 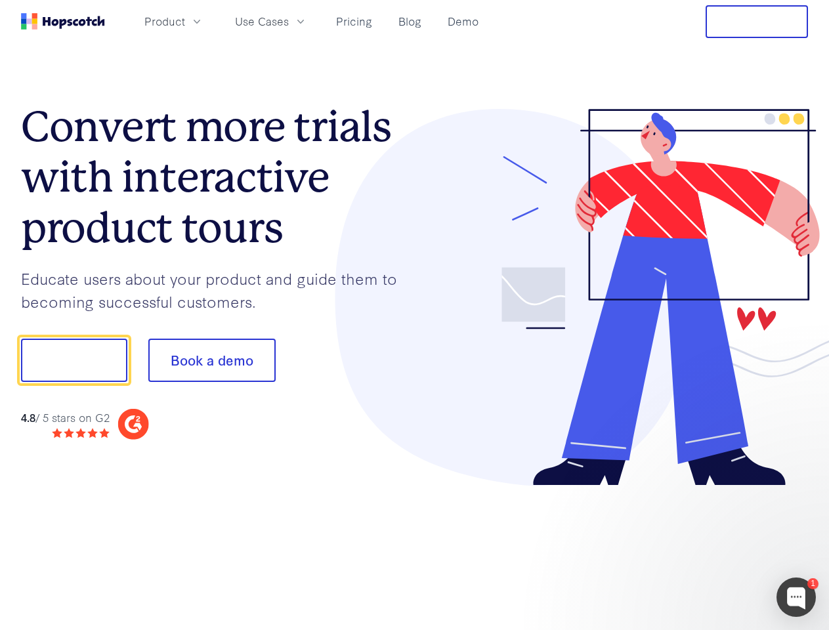 I want to click on button: Product, so click(x=174, y=21).